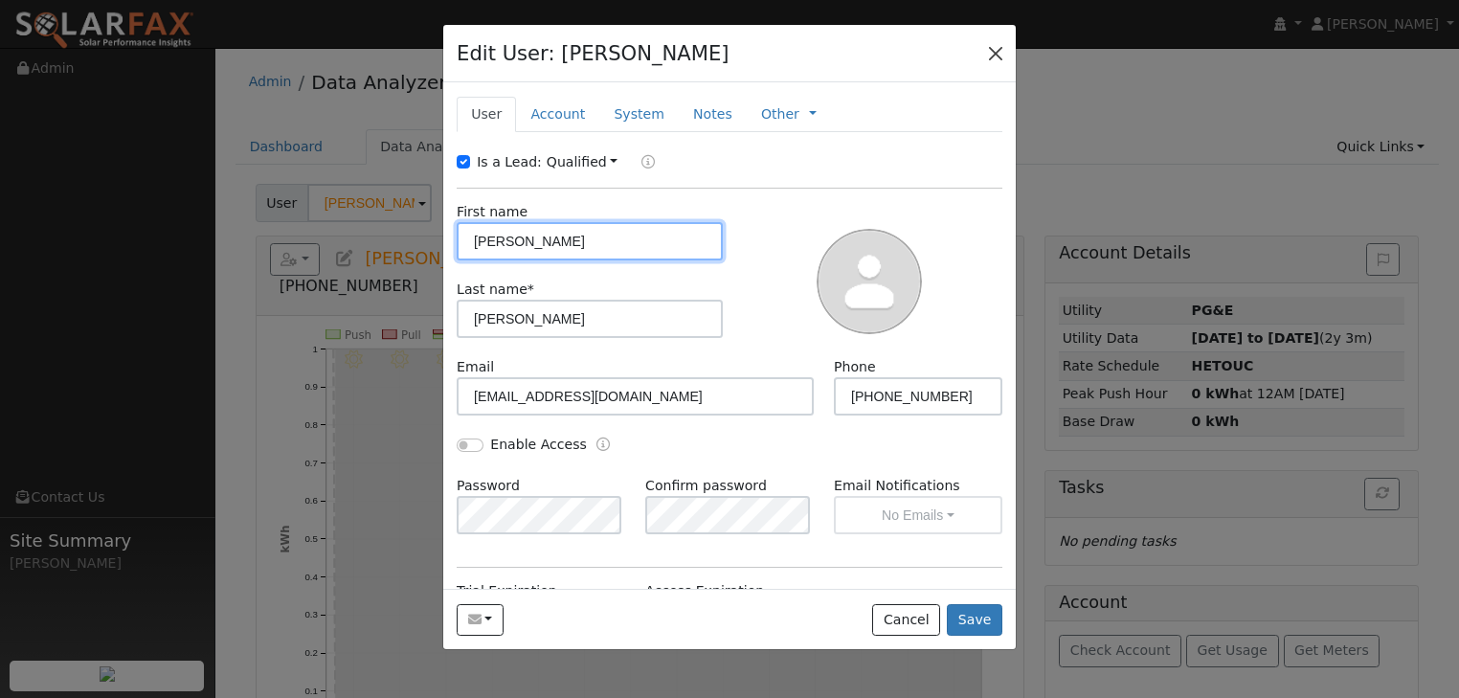 This screenshot has width=1459, height=698. What do you see at coordinates (705, 591) in the screenshot?
I see `label: Access Expiration` at bounding box center [705, 591].